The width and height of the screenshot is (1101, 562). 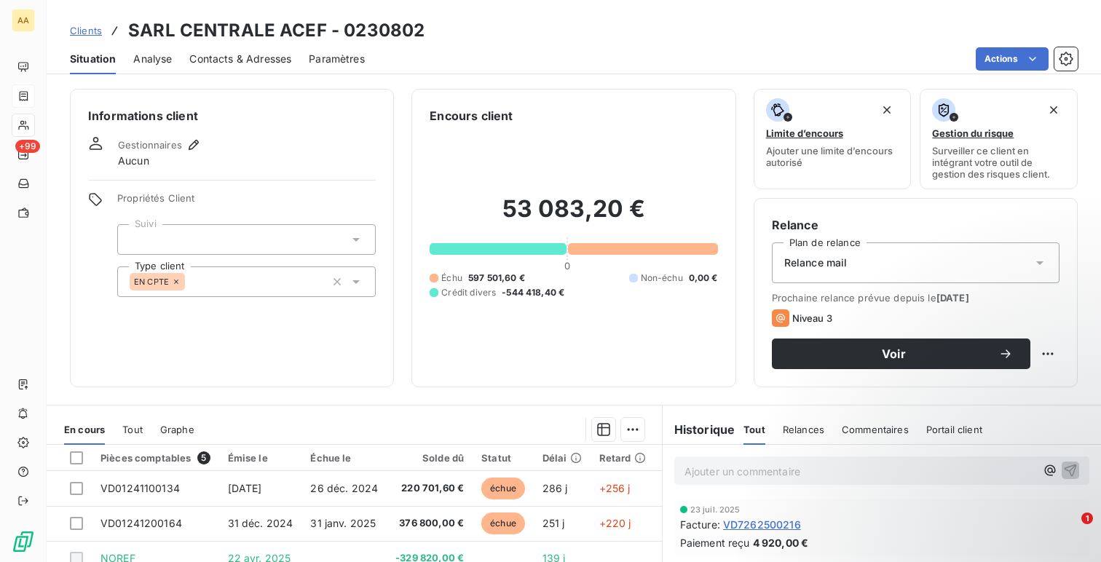 What do you see at coordinates (998, 139) in the screenshot?
I see `button: Gestion du risqueSurveiller ce client en intégrant votre outil de gestion des risques client.` at bounding box center [998, 139].